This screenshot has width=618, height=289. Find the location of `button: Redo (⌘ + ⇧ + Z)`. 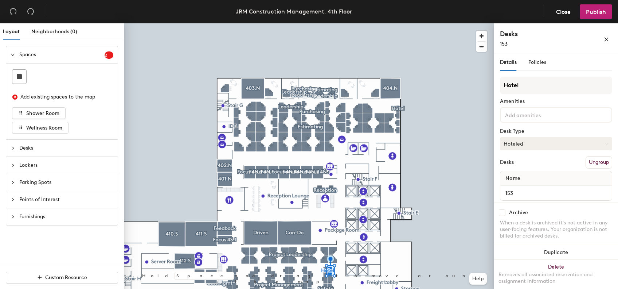

button: Redo (⌘ + ⇧ + Z) is located at coordinates (31, 12).